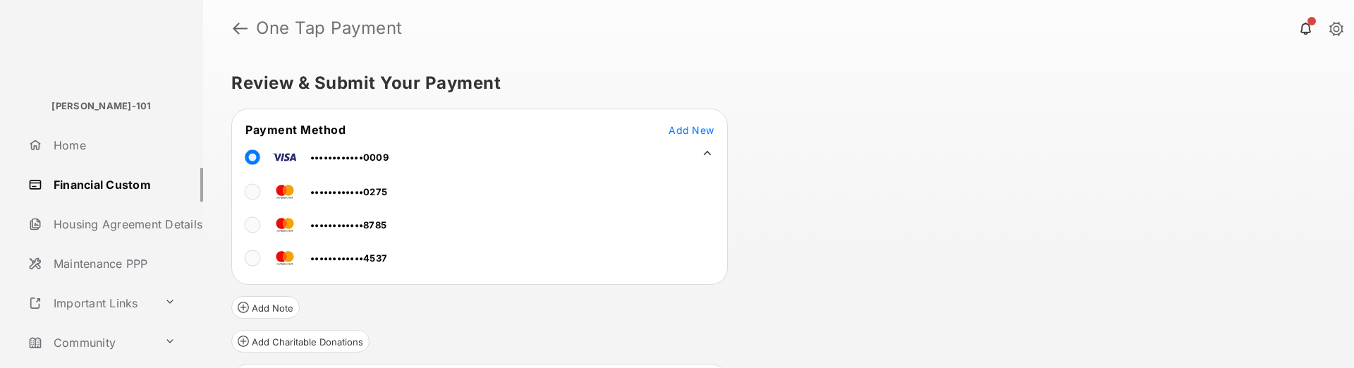  What do you see at coordinates (90, 303) in the screenshot?
I see `a: Important Links` at bounding box center [90, 303].